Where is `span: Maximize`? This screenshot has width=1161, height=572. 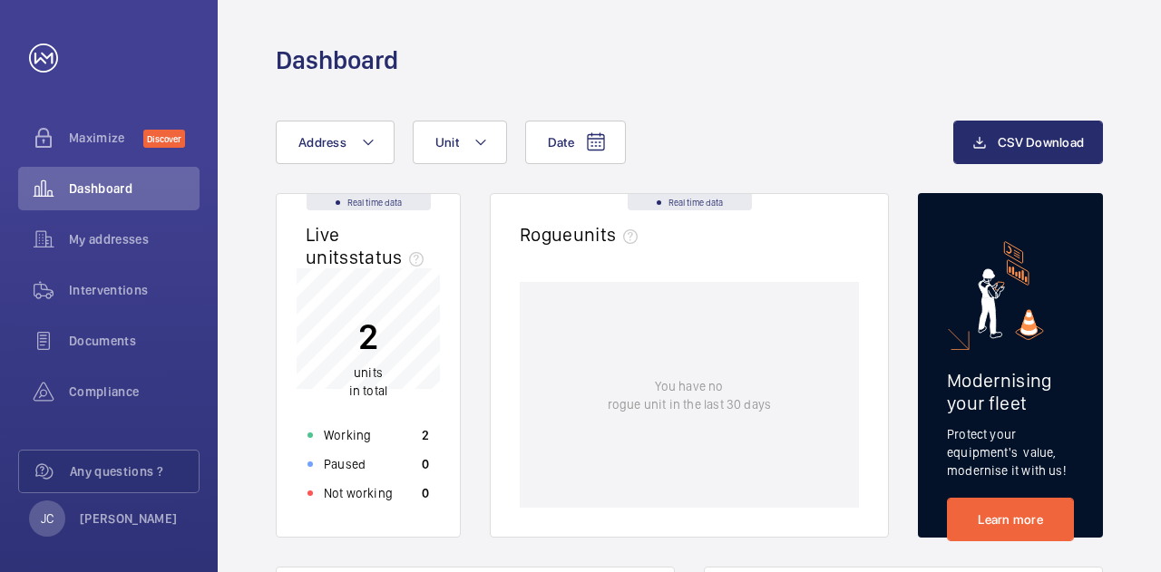
span: Maximize is located at coordinates (106, 138).